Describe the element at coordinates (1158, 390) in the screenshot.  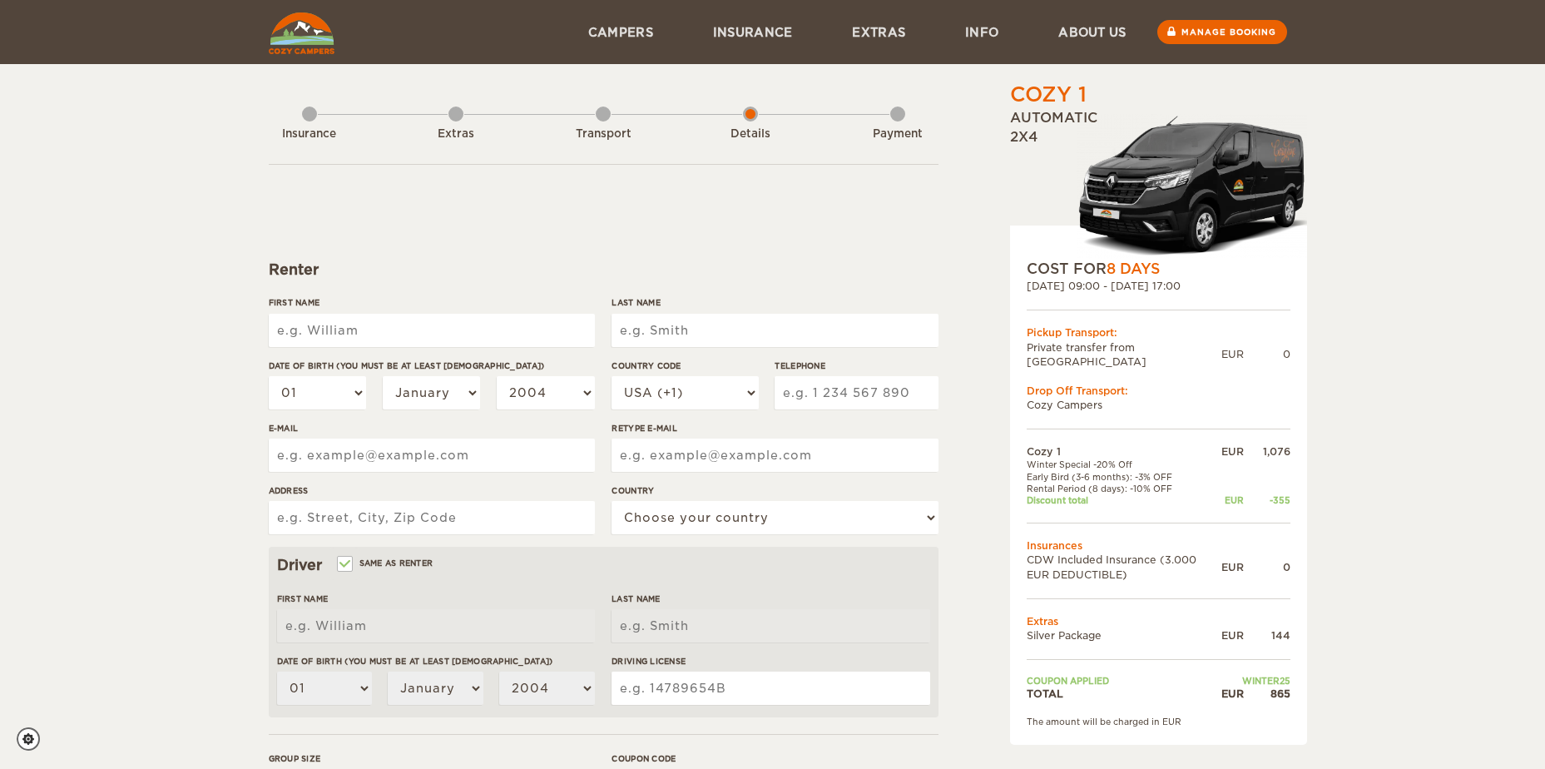
I see `div: Drop Off Transport:` at that location.